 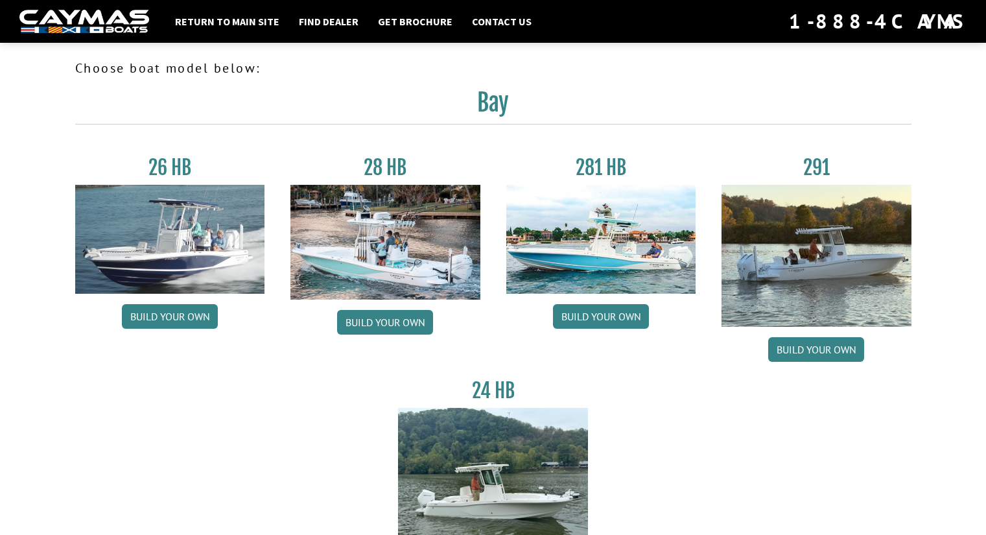 I want to click on img: 28_hb_thumbnail_for_caymas_connect.jpg, so click(x=385, y=242).